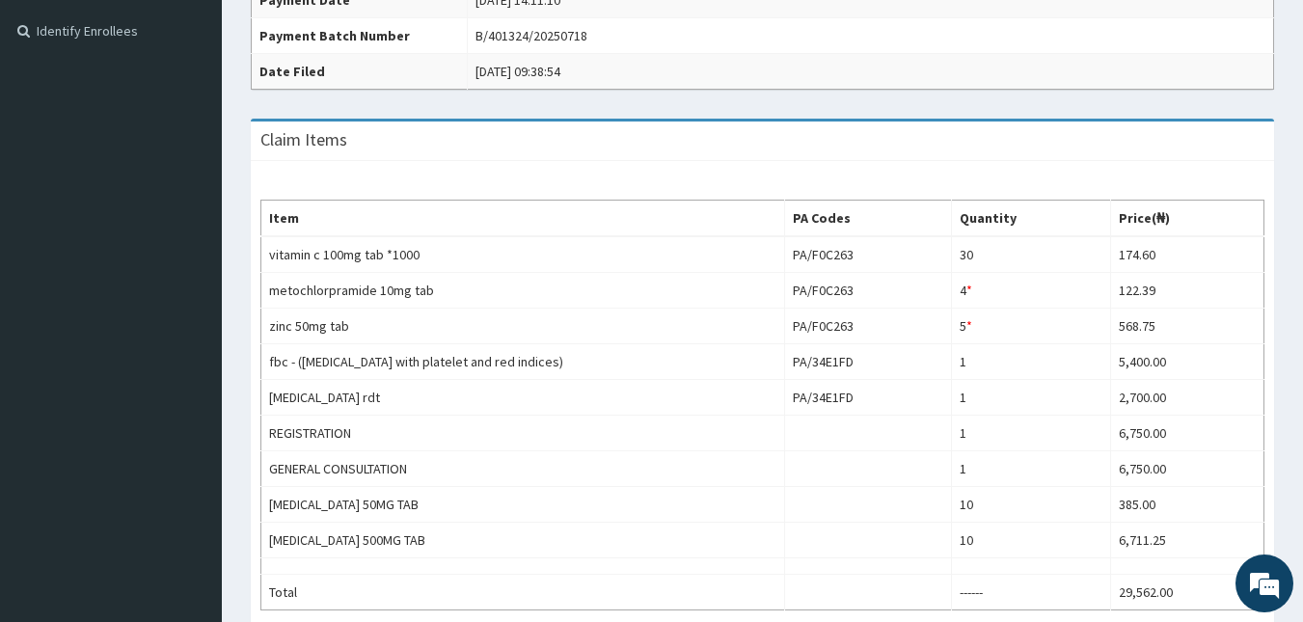  Describe the element at coordinates (1031, 326) in the screenshot. I see `td: 5` at that location.